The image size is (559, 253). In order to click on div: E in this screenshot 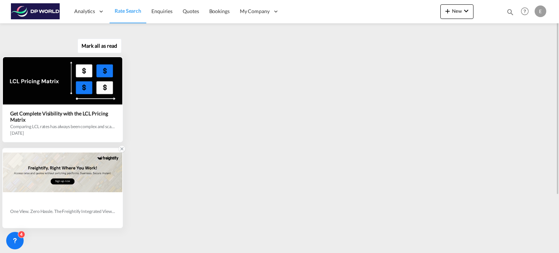, I will do `click(540, 11)`.